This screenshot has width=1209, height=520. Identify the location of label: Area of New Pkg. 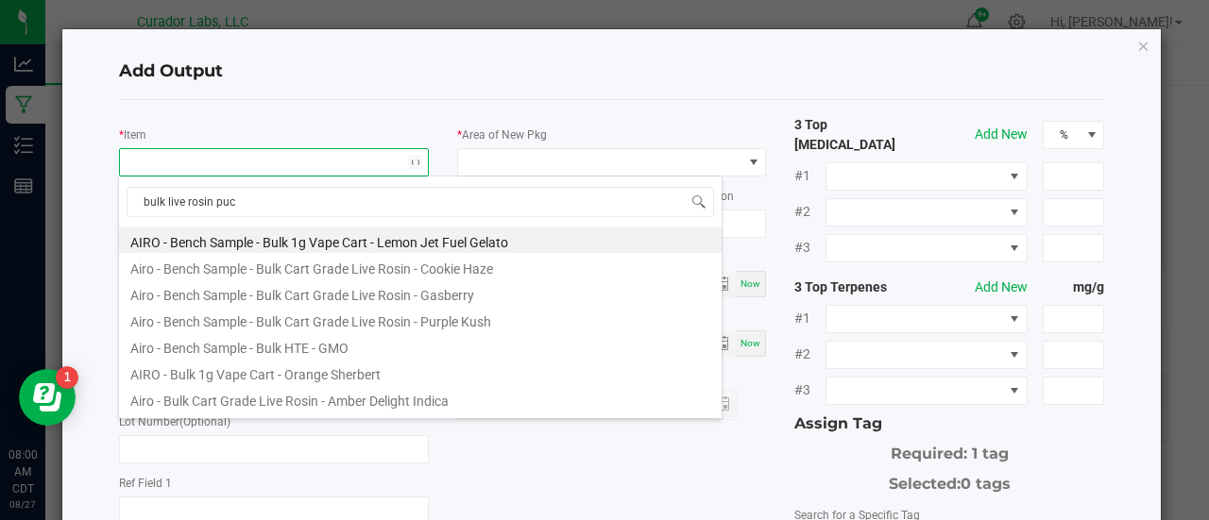
(504, 135).